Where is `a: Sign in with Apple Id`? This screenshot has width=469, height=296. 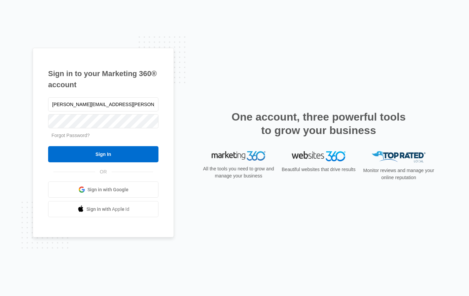 a: Sign in with Apple Id is located at coordinates (103, 209).